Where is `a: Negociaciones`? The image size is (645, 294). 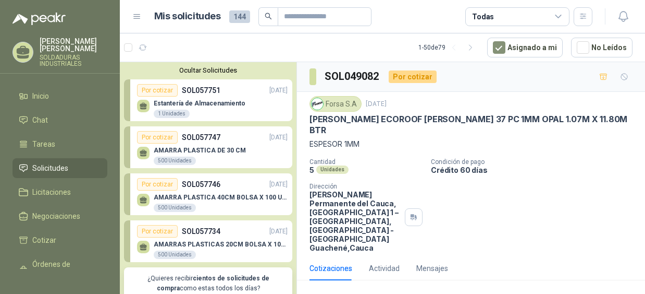 a: Negociaciones is located at coordinates (60, 216).